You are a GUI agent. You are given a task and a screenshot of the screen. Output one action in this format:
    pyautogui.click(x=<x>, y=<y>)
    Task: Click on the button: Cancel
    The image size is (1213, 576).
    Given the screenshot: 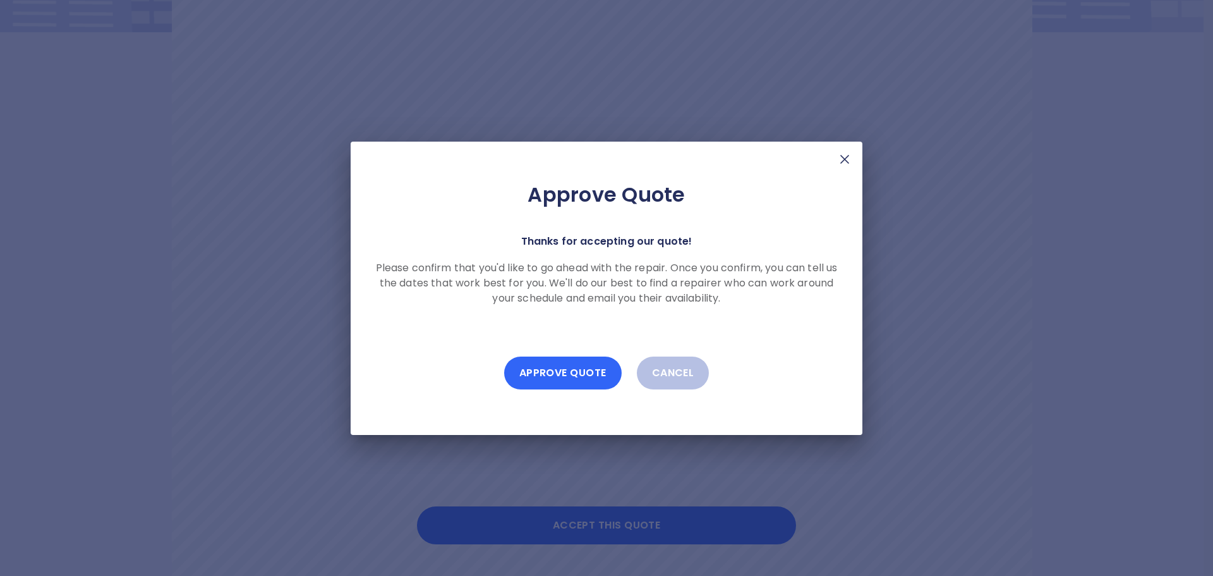 What is the action you would take?
    pyautogui.click(x=673, y=373)
    